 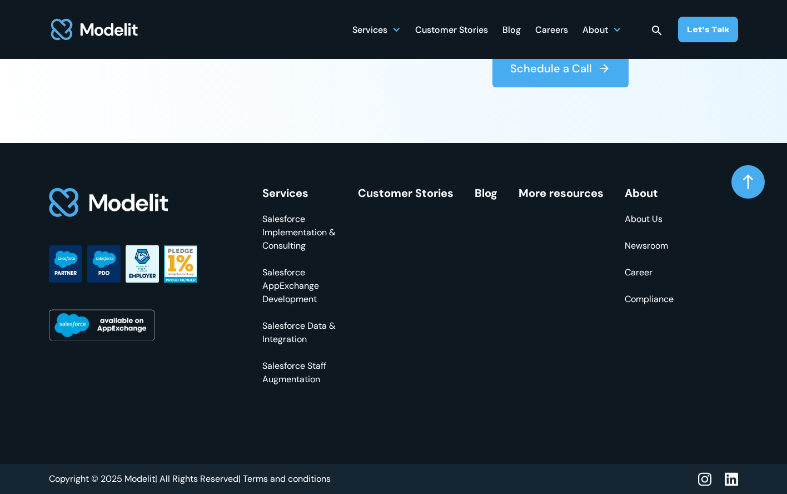 I want to click on a: home, so click(x=95, y=29).